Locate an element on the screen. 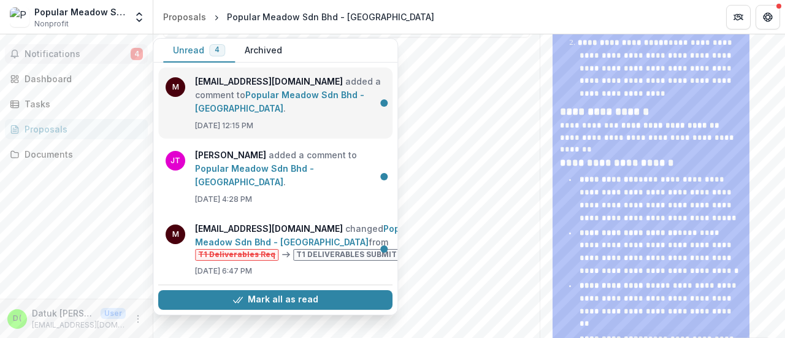 The height and width of the screenshot is (338, 785). a: Documents is located at coordinates (76, 154).